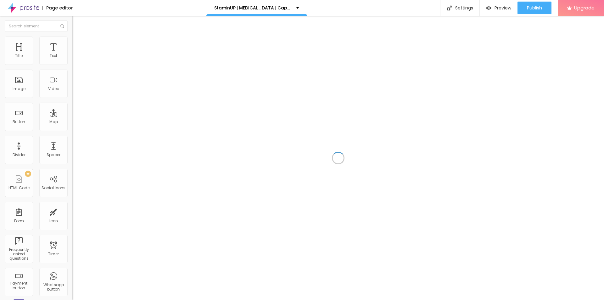 The height and width of the screenshot is (300, 604). Describe the element at coordinates (584, 8) in the screenshot. I see `span: Upgrade` at that location.